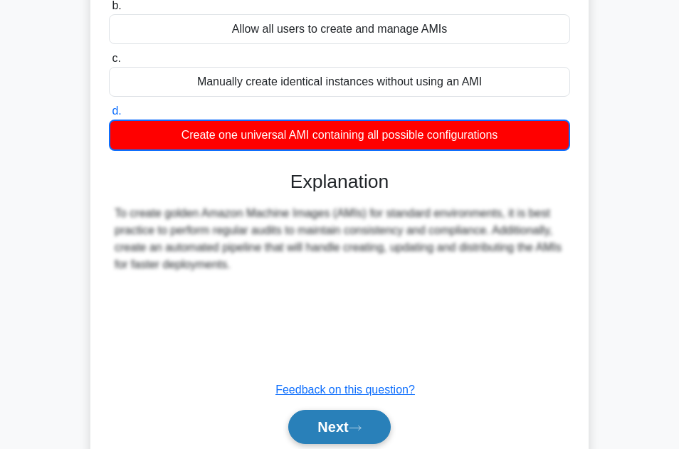 The height and width of the screenshot is (449, 679). I want to click on span: d., so click(116, 110).